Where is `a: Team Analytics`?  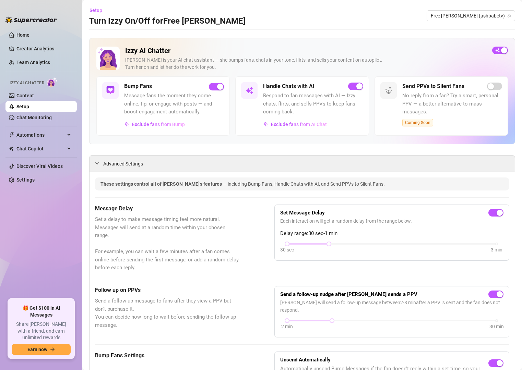
a: Team Analytics is located at coordinates (33, 62).